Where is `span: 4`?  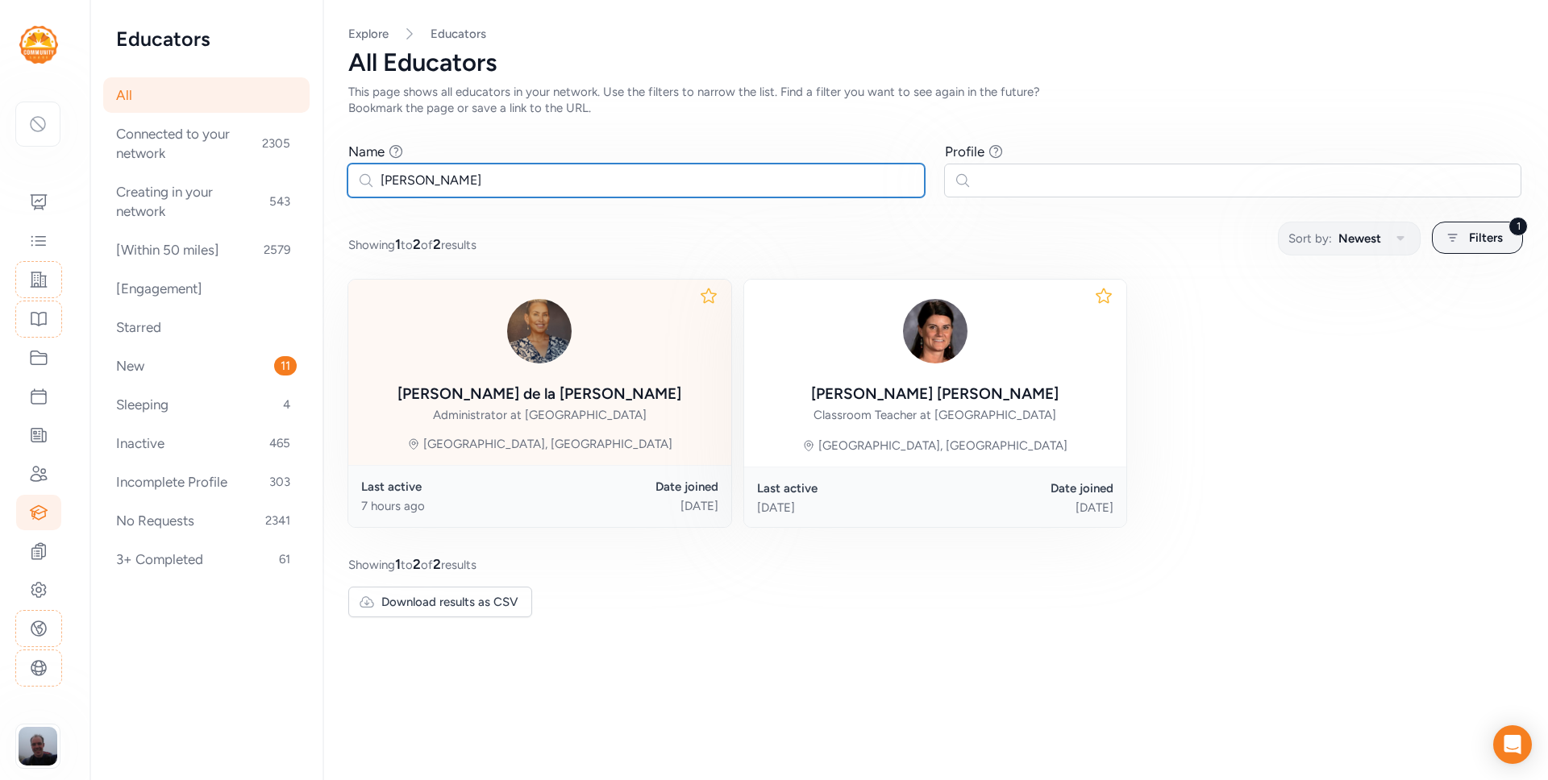
span: 4 is located at coordinates (286, 405).